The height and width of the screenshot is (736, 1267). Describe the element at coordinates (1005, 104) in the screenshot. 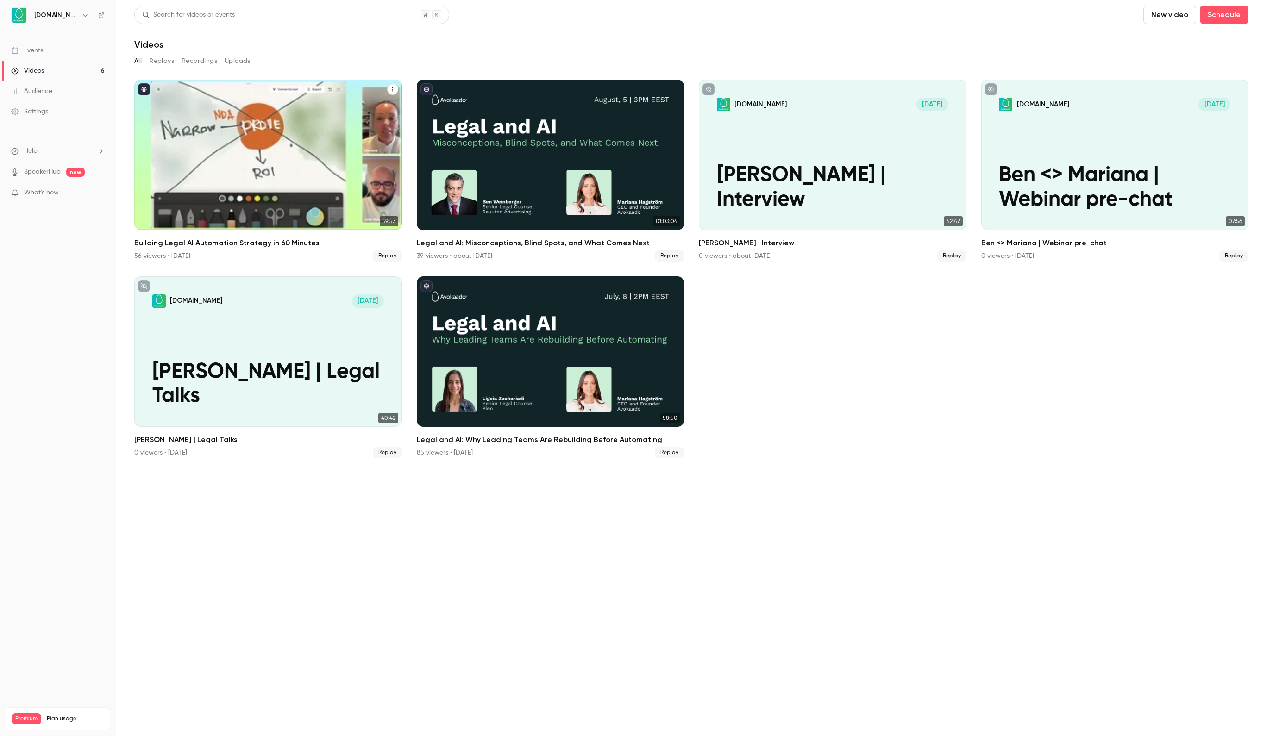

I see `img: Ben <> Mariana | Webinar pre-chat` at that location.